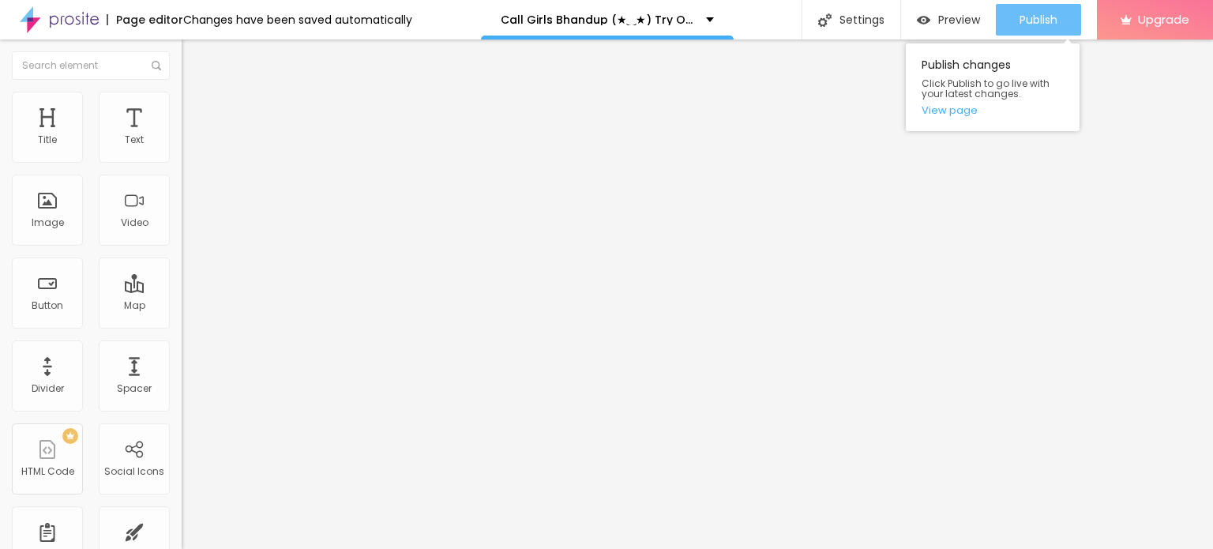 The height and width of the screenshot is (549, 1213). Describe the element at coordinates (597, 20) in the screenshot. I see `p: Call Girls Bhandup (★‿★) Try One Of The our Best Russian Mumbai Escorts` at that location.